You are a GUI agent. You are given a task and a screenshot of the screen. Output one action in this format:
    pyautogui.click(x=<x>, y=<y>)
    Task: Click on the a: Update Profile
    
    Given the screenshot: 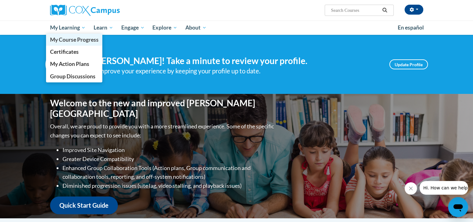 What is the action you would take?
    pyautogui.click(x=408, y=64)
    